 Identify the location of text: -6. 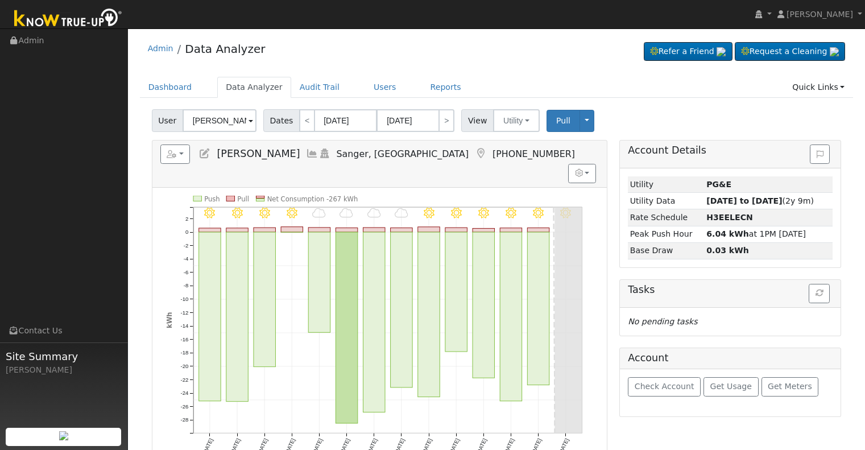
(186, 272).